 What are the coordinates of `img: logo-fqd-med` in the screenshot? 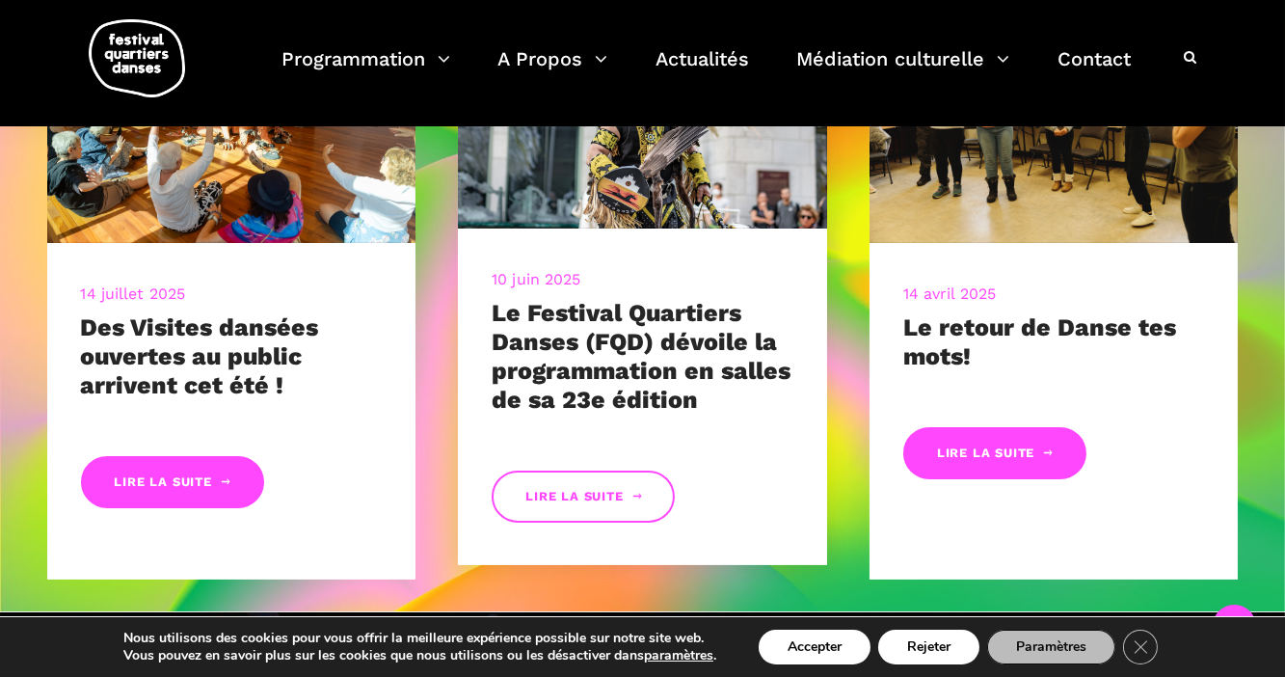 It's located at (137, 58).